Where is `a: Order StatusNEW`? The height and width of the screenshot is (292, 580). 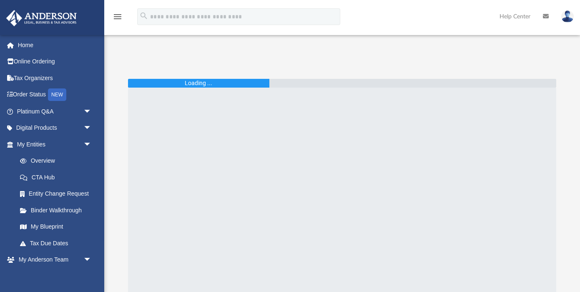 a: Order StatusNEW is located at coordinates (55, 95).